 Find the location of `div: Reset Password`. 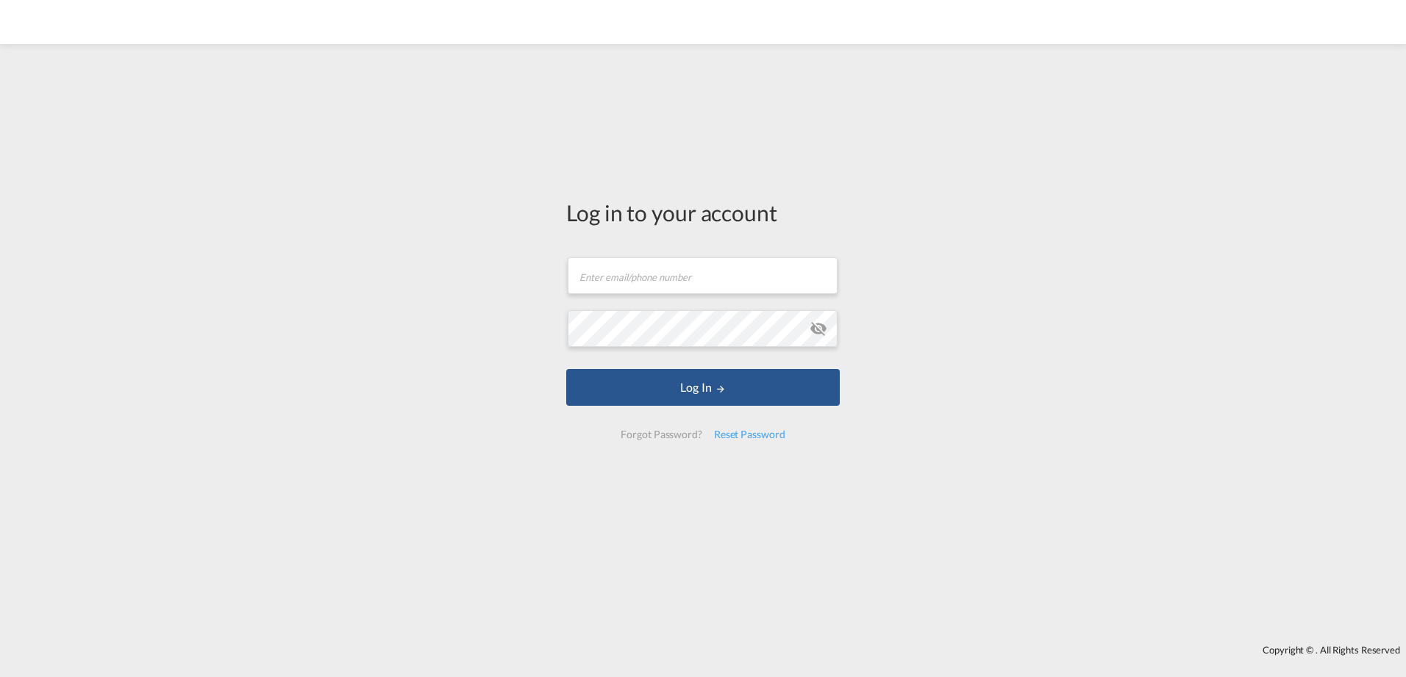

div: Reset Password is located at coordinates (749, 435).